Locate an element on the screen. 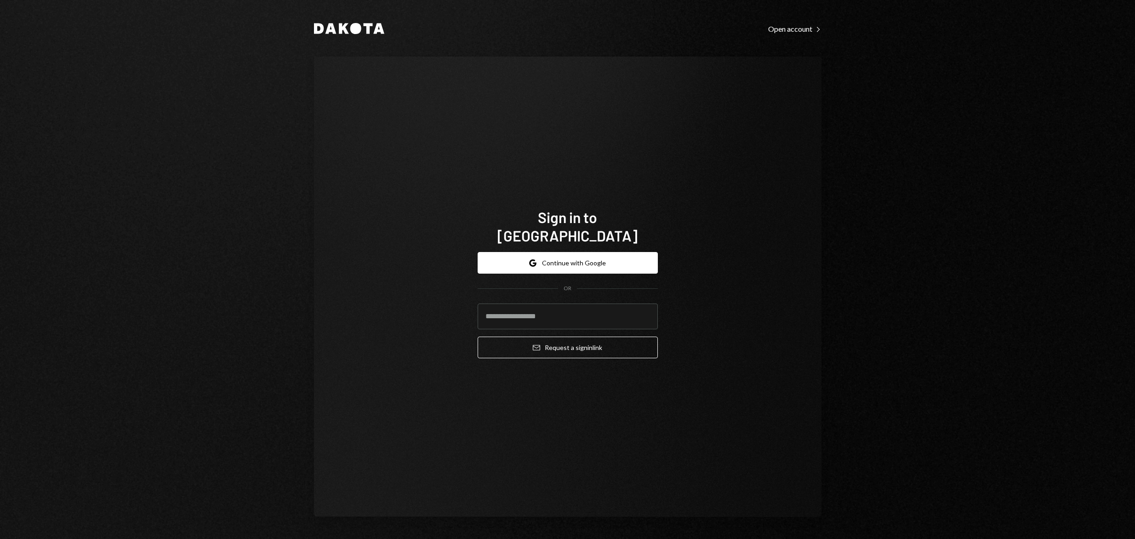 The height and width of the screenshot is (539, 1135). a: Open account is located at coordinates (795, 28).